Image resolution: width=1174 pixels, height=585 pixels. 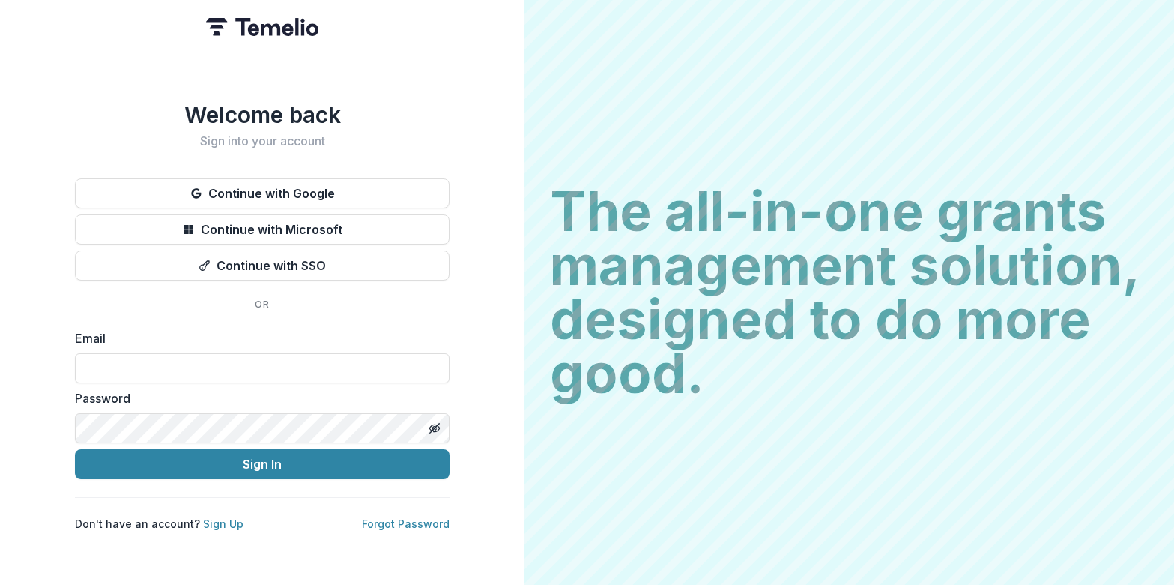 I want to click on p: Don't have an account?, so click(x=159, y=523).